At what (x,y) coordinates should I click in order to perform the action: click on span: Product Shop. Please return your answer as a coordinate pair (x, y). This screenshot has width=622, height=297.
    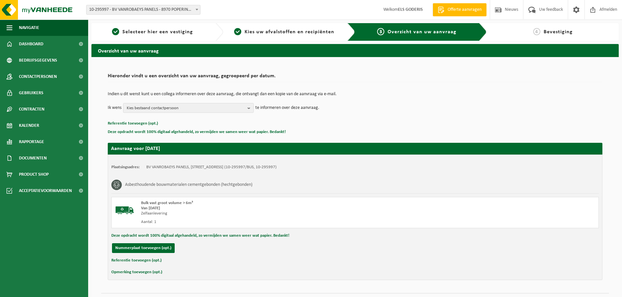
    Looking at the image, I should click on (34, 175).